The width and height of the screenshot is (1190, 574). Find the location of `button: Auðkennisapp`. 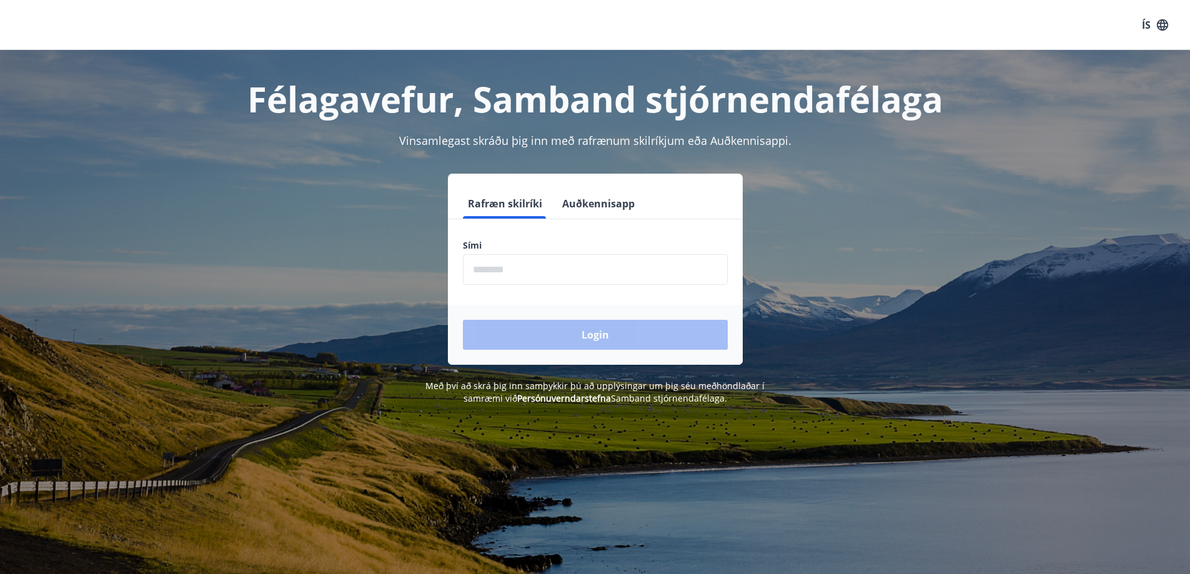

button: Auðkennisapp is located at coordinates (599, 204).